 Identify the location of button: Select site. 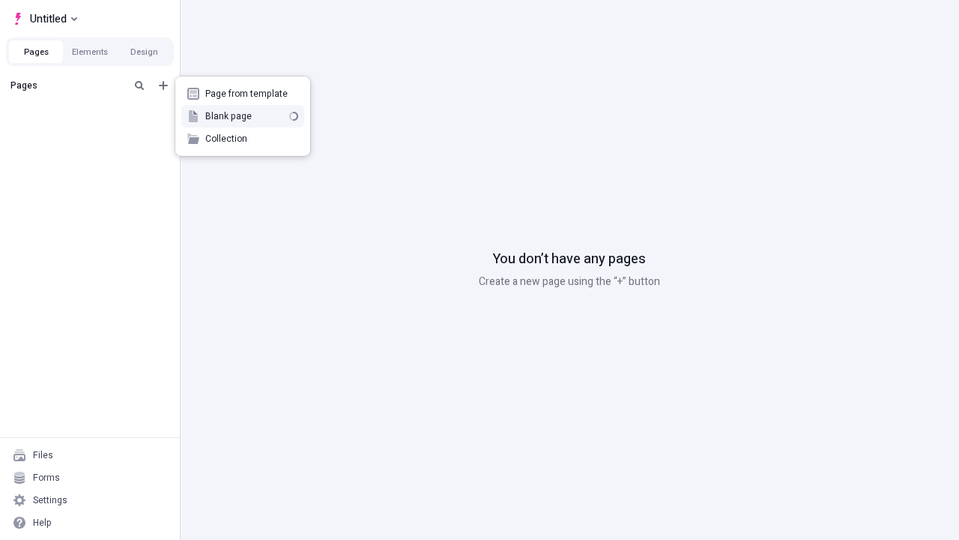
(44, 19).